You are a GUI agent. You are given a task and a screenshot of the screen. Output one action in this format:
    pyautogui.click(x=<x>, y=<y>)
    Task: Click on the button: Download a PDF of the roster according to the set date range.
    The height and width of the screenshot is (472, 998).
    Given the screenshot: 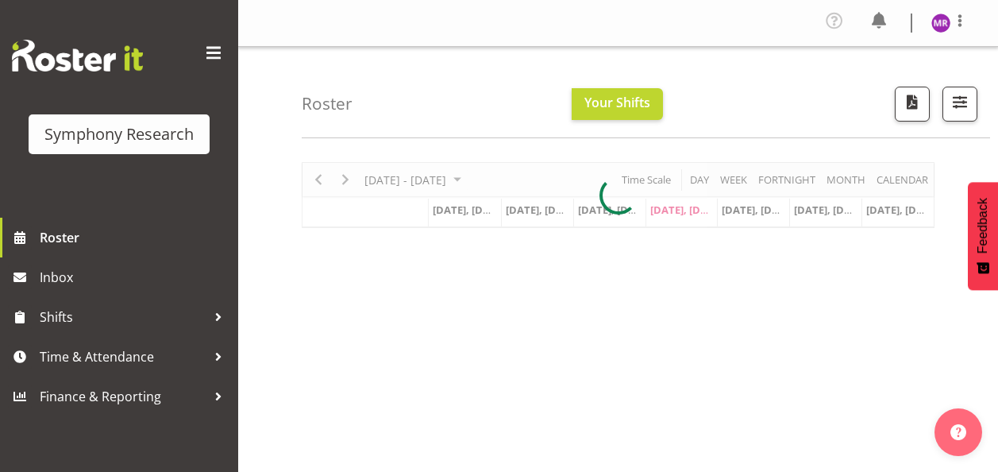 What is the action you would take?
    pyautogui.click(x=912, y=104)
    